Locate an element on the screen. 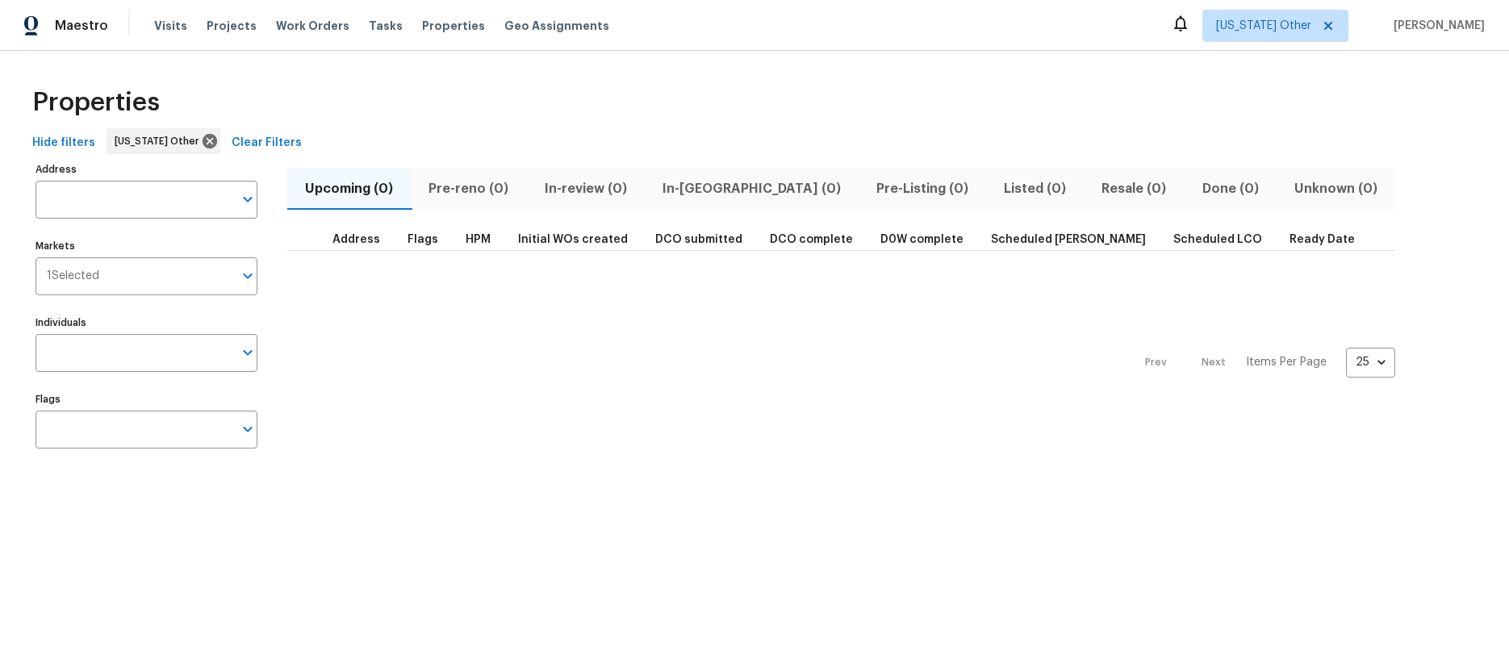 The image size is (1509, 651). label: Individuals is located at coordinates (146, 323).